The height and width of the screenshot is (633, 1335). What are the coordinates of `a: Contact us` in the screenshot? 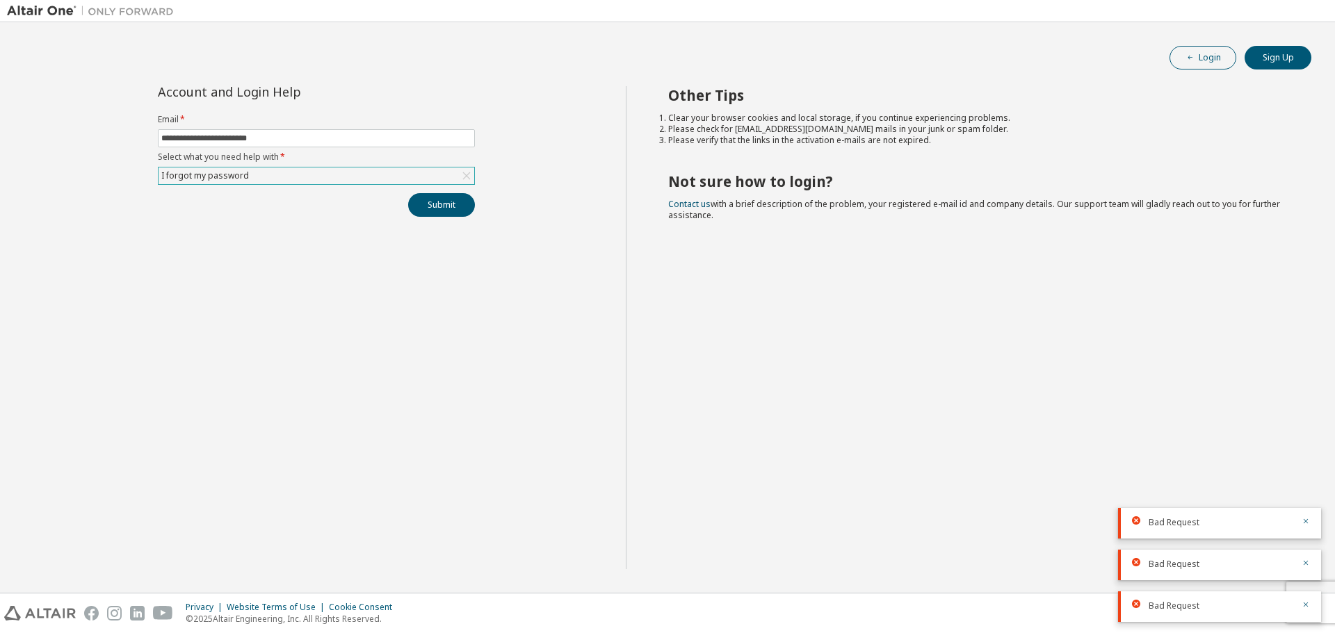 It's located at (689, 204).